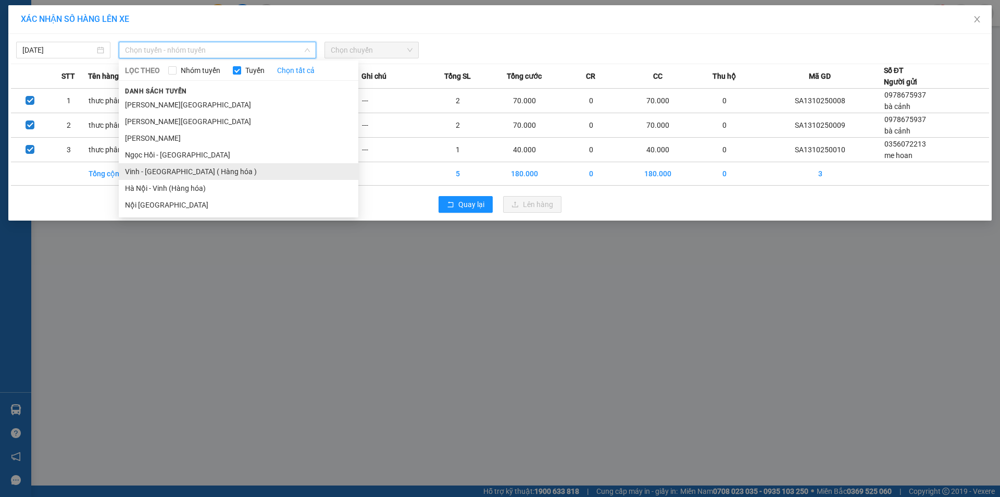  What do you see at coordinates (374, 76) in the screenshot?
I see `span: Ghi chú` at bounding box center [374, 76].